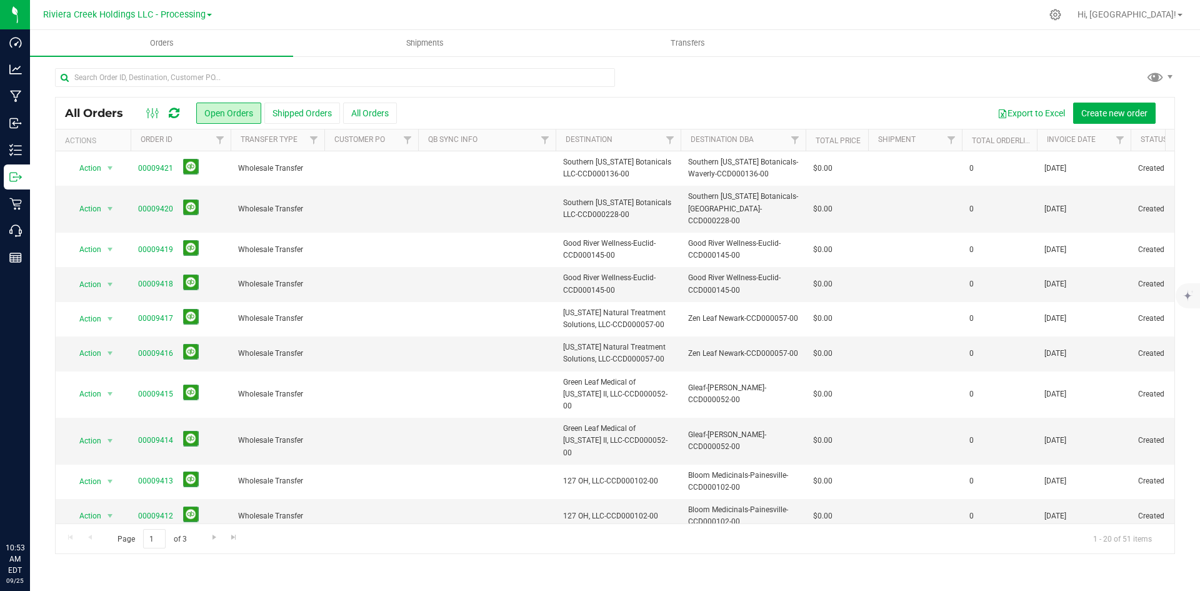 Image resolution: width=1200 pixels, height=591 pixels. What do you see at coordinates (269, 139) in the screenshot?
I see `a: Transfer Type` at bounding box center [269, 139].